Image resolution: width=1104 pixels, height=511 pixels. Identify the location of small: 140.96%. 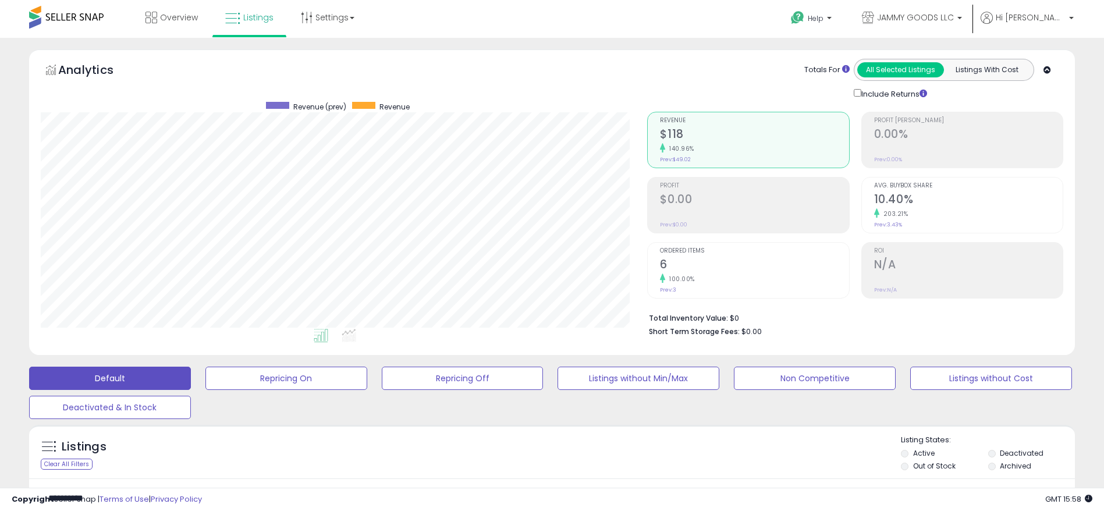
(680, 148).